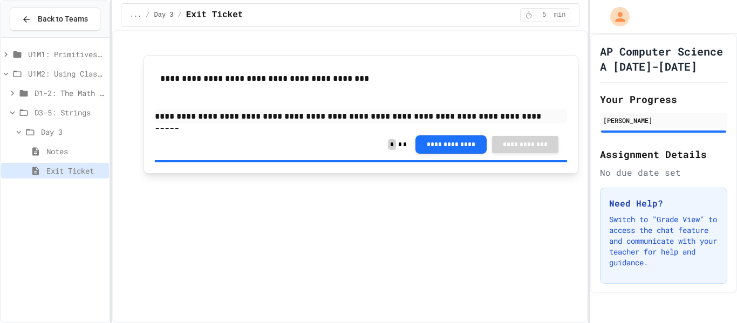  Describe the element at coordinates (663, 203) in the screenshot. I see `h3: Need Help?` at that location.